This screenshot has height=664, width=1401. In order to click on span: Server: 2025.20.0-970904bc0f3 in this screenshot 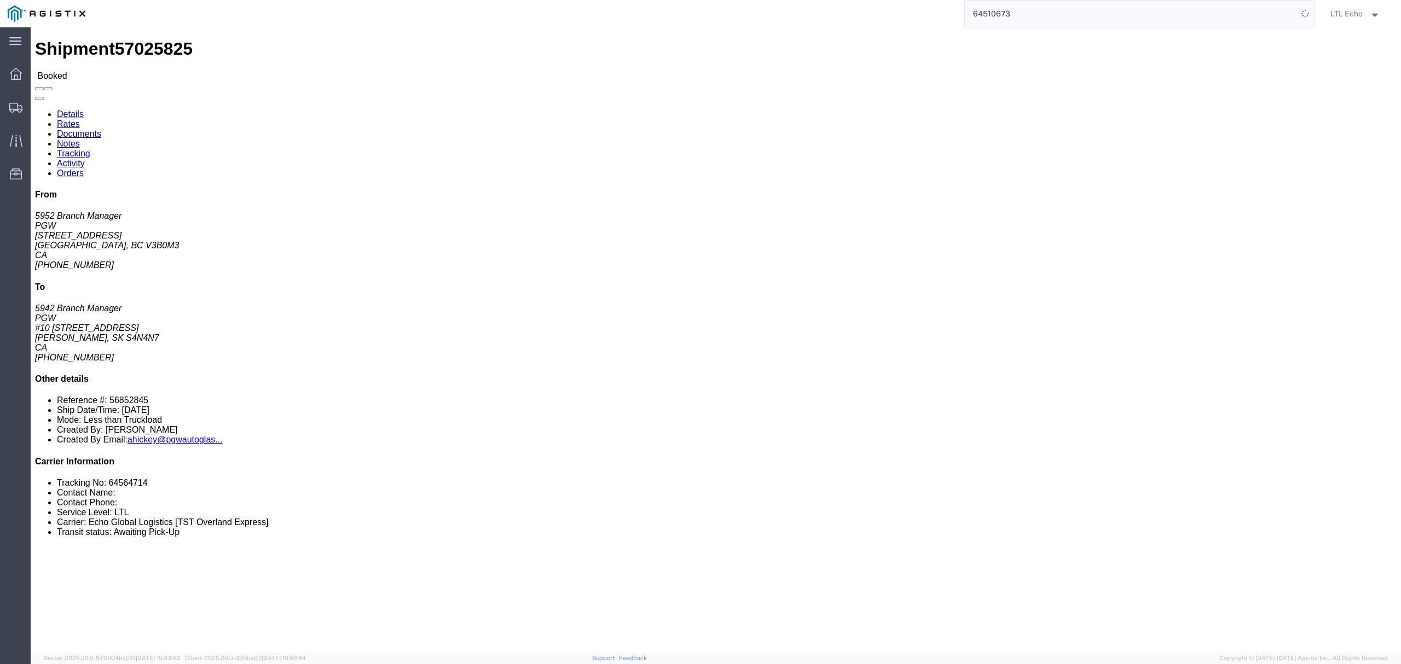, I will do `click(112, 658)`.